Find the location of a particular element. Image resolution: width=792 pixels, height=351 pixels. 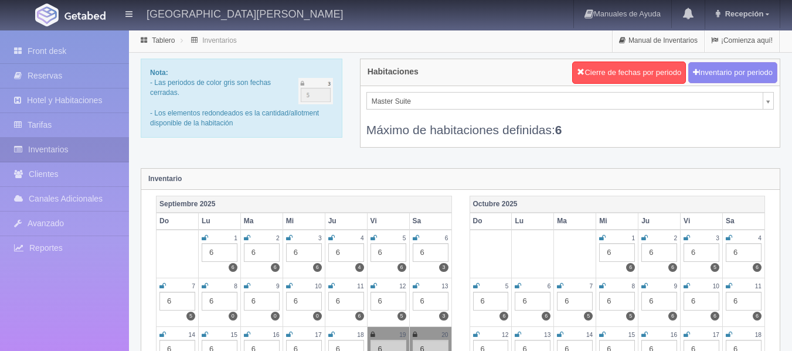

a: Tablero is located at coordinates (163, 40).